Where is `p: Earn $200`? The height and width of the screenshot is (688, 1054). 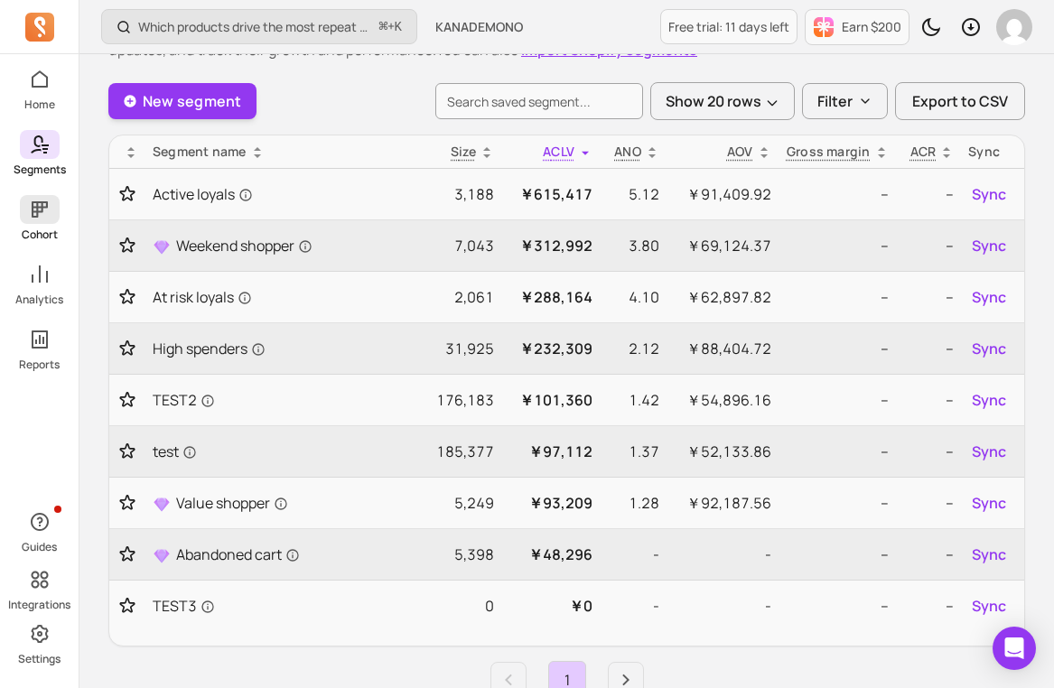 p: Earn $200 is located at coordinates (872, 27).